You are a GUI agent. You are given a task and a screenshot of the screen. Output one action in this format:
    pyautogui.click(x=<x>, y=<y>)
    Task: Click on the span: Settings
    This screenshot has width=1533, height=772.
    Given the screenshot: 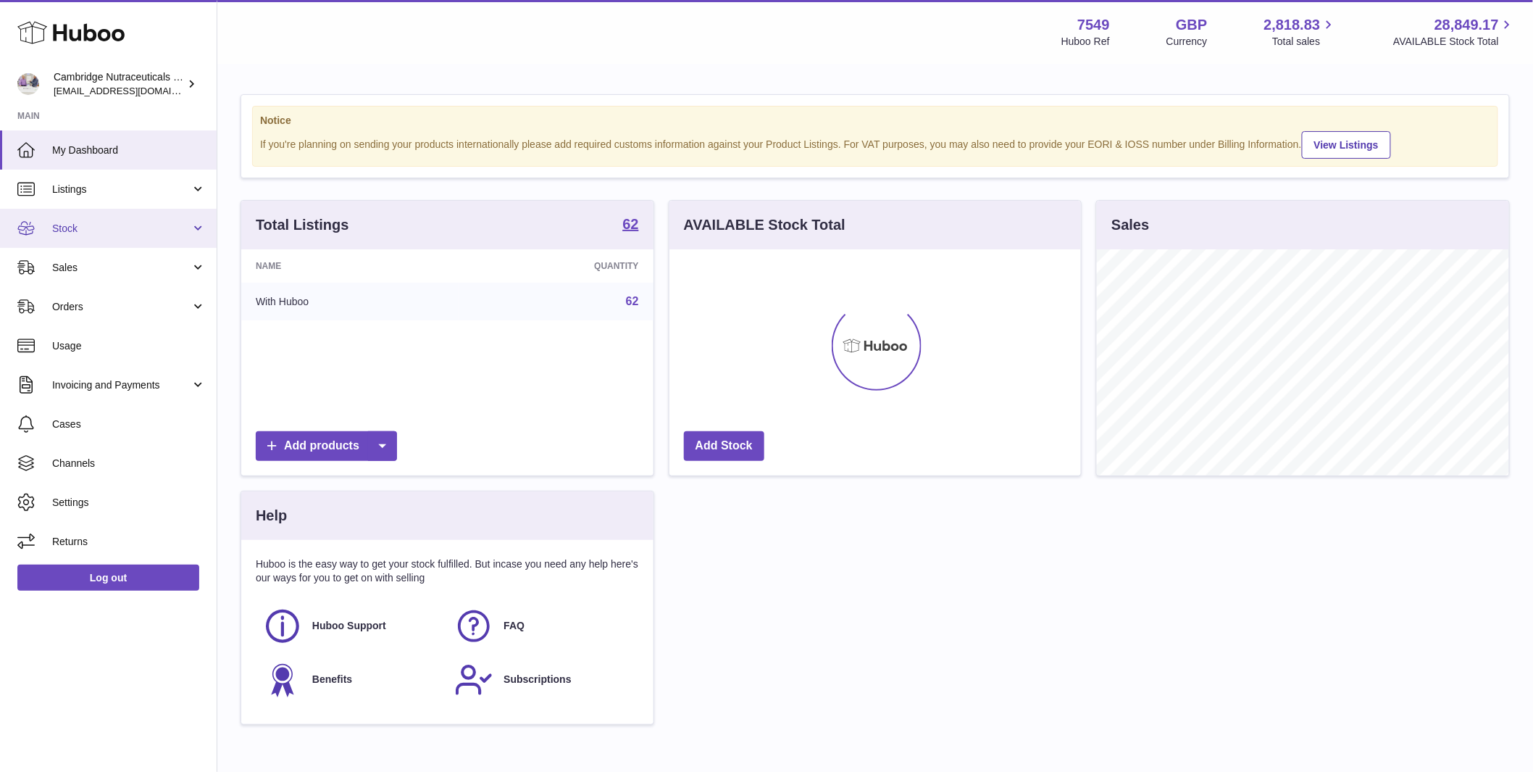 What is the action you would take?
    pyautogui.click(x=129, y=502)
    